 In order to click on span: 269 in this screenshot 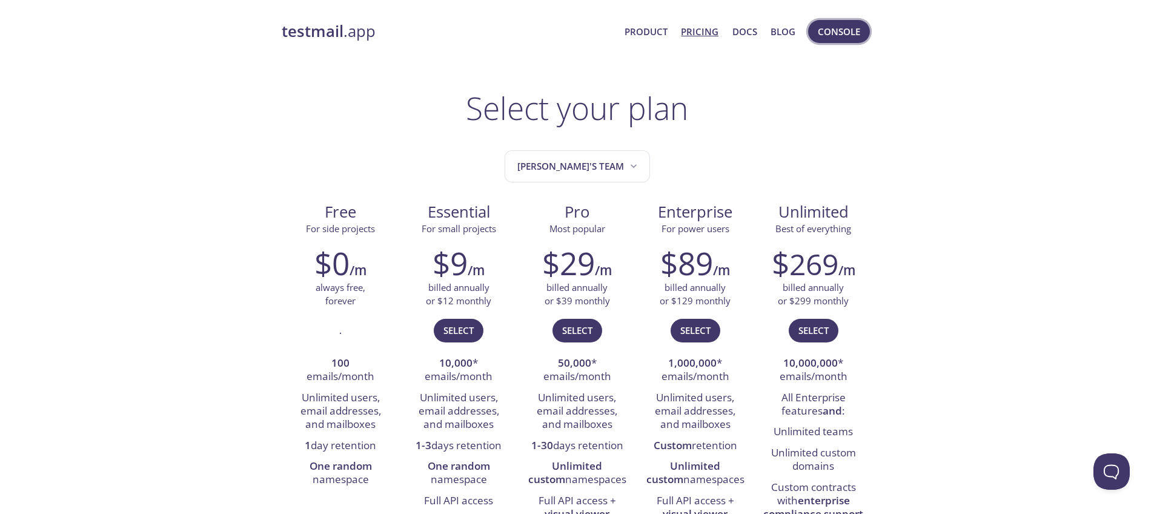, I will do `click(814, 264)`.